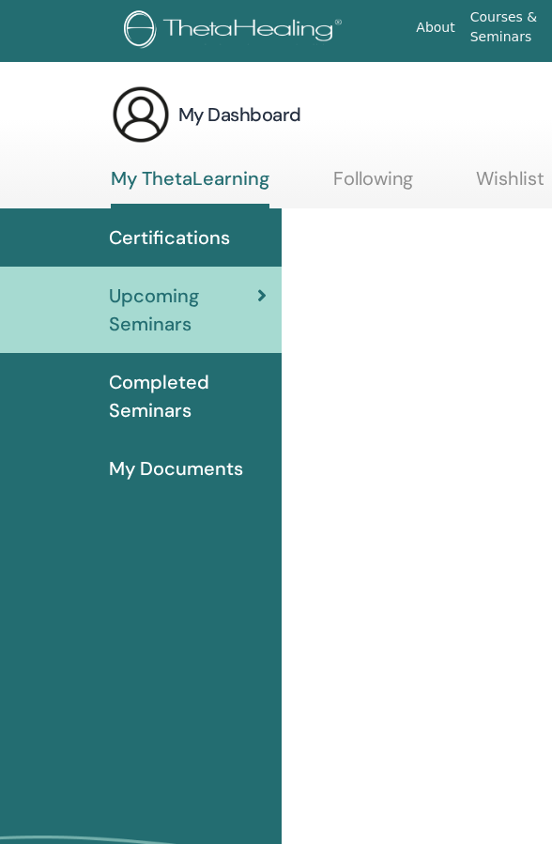 The height and width of the screenshot is (844, 552). Describe the element at coordinates (183, 310) in the screenshot. I see `span: Upcoming Seminars` at that location.